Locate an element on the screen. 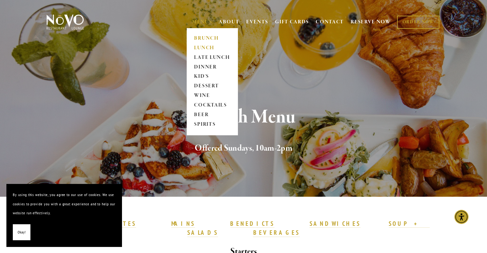 The image size is (487, 253). strong: BENEDICTS is located at coordinates (252, 224).